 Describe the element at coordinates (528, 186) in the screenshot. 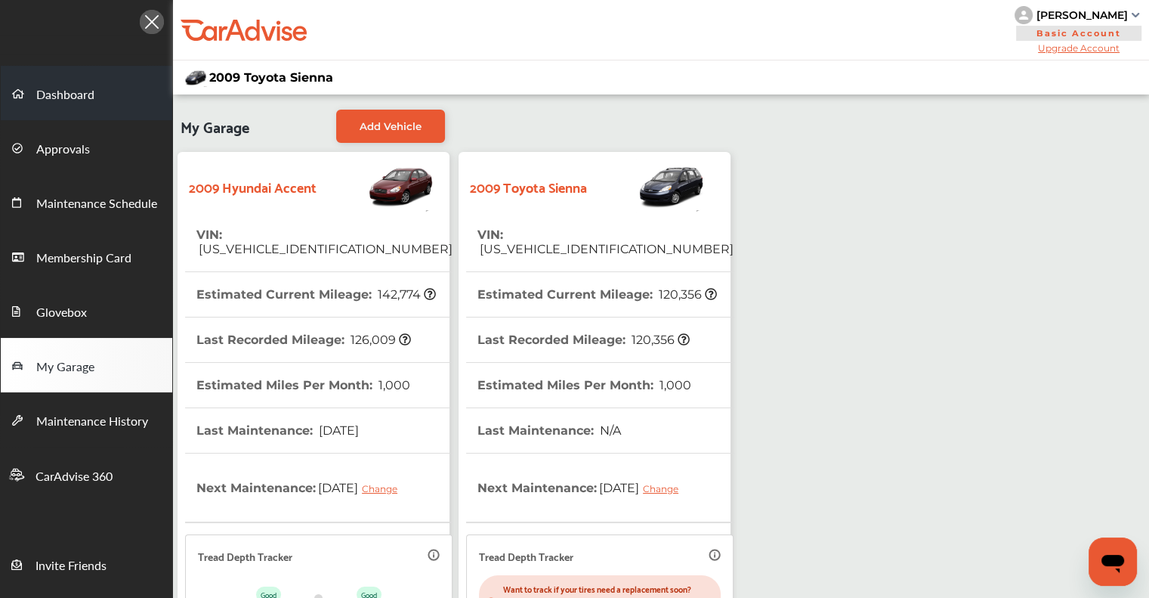

I see `strong: 2009 Toyota Sienna` at that location.